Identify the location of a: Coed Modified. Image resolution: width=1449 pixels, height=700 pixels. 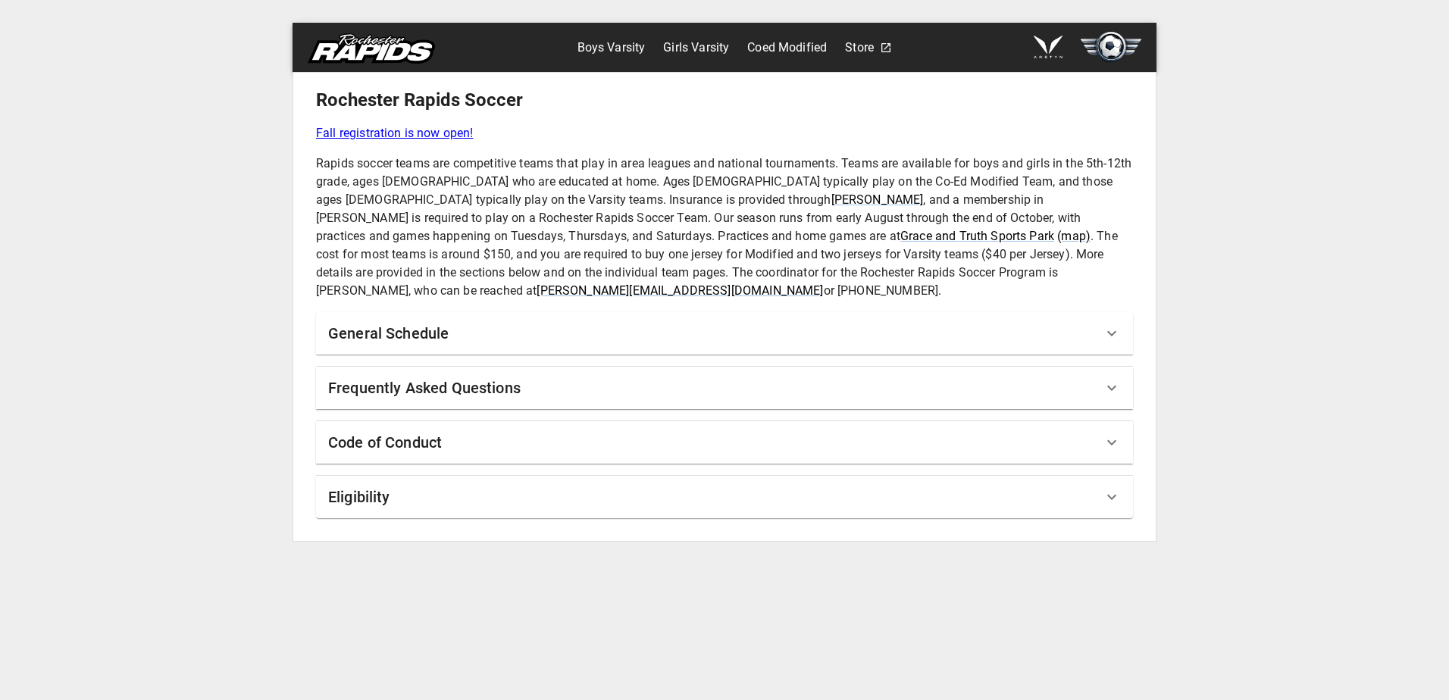
(787, 48).